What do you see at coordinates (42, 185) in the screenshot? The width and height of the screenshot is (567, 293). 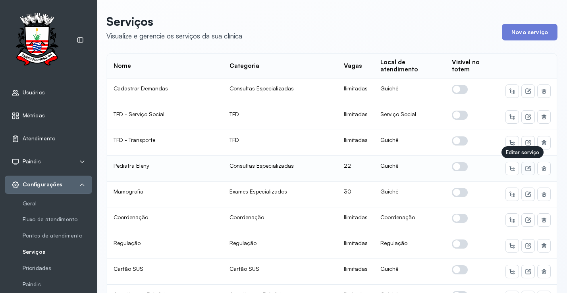 I see `span: Configurações` at bounding box center [42, 185].